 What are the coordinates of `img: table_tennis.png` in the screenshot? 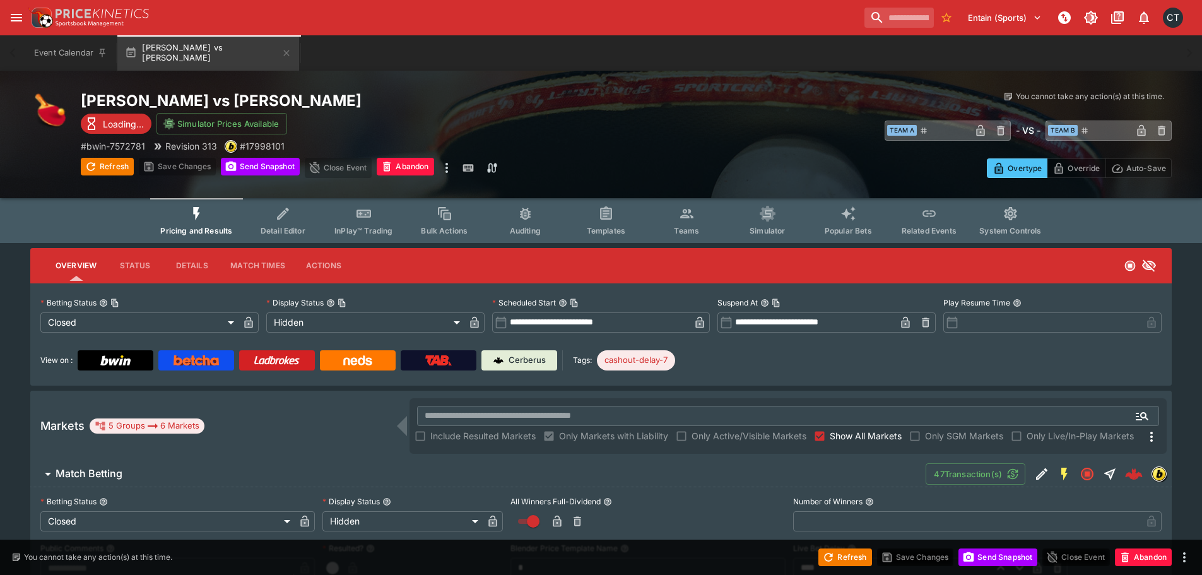 It's located at (50, 111).